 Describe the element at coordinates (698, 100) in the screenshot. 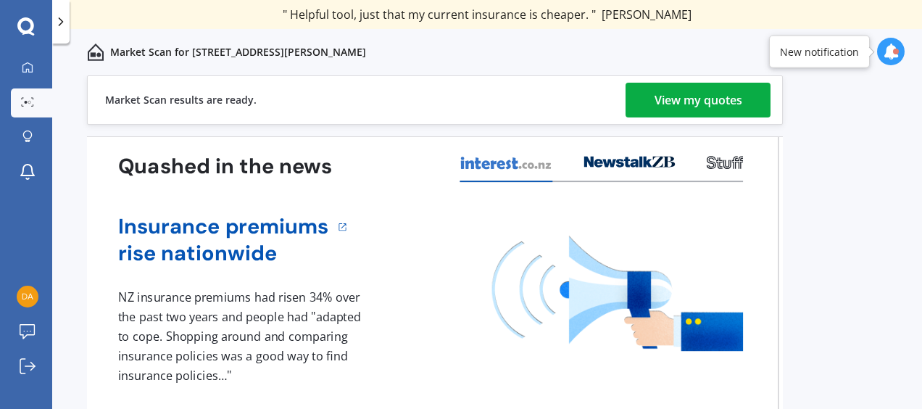

I see `a: View my quotes` at that location.